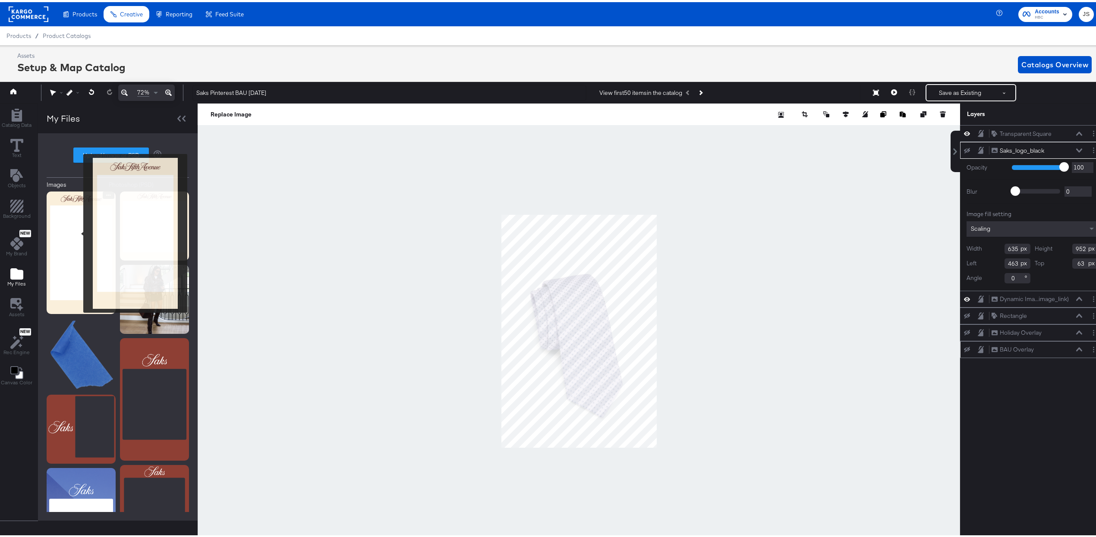 Image resolution: width=1096 pixels, height=537 pixels. What do you see at coordinates (16, 282) in the screenshot?
I see `span: My Files` at bounding box center [16, 282].